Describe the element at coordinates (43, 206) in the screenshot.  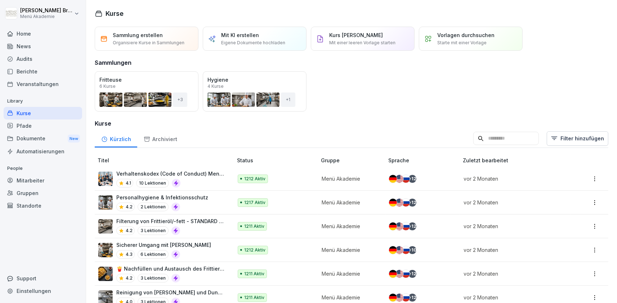
I see `a: Standorte` at that location.